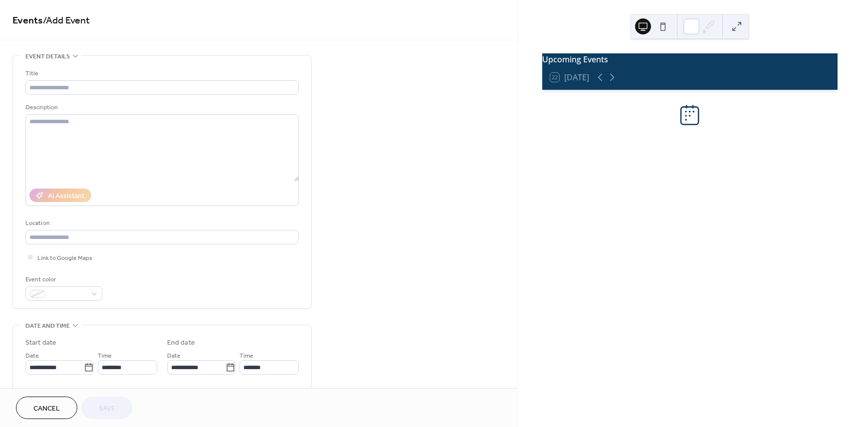  I want to click on span: / Add Event, so click(66, 20).